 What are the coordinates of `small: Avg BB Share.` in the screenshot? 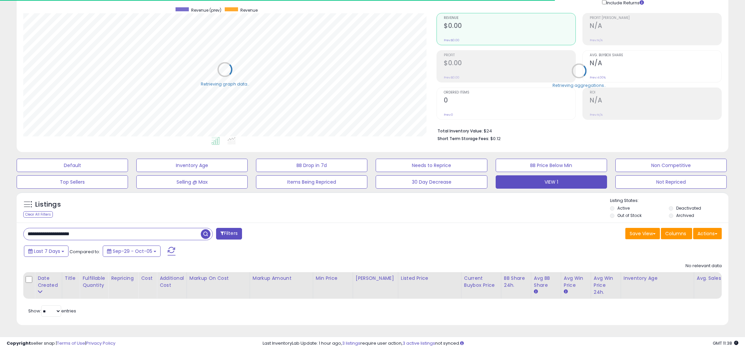 It's located at (536, 292).